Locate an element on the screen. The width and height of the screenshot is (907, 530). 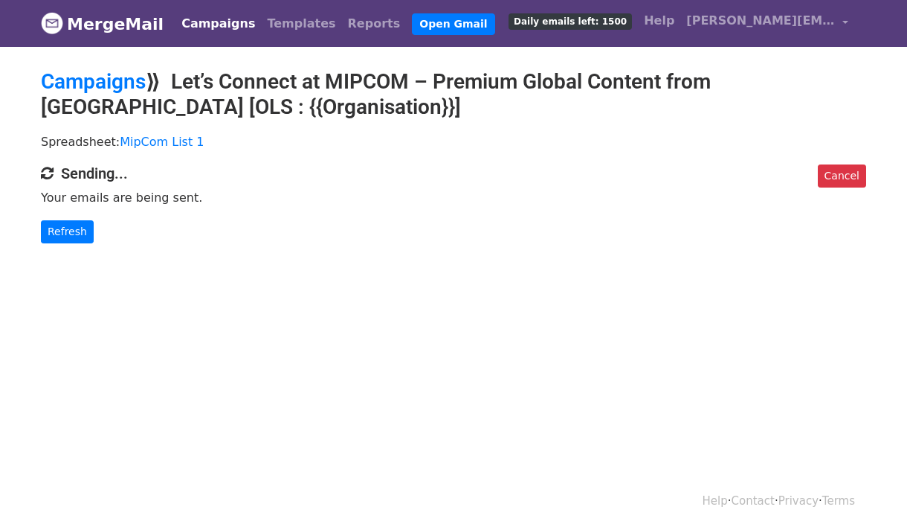
p: Spreadsheet: is located at coordinates (454, 141).